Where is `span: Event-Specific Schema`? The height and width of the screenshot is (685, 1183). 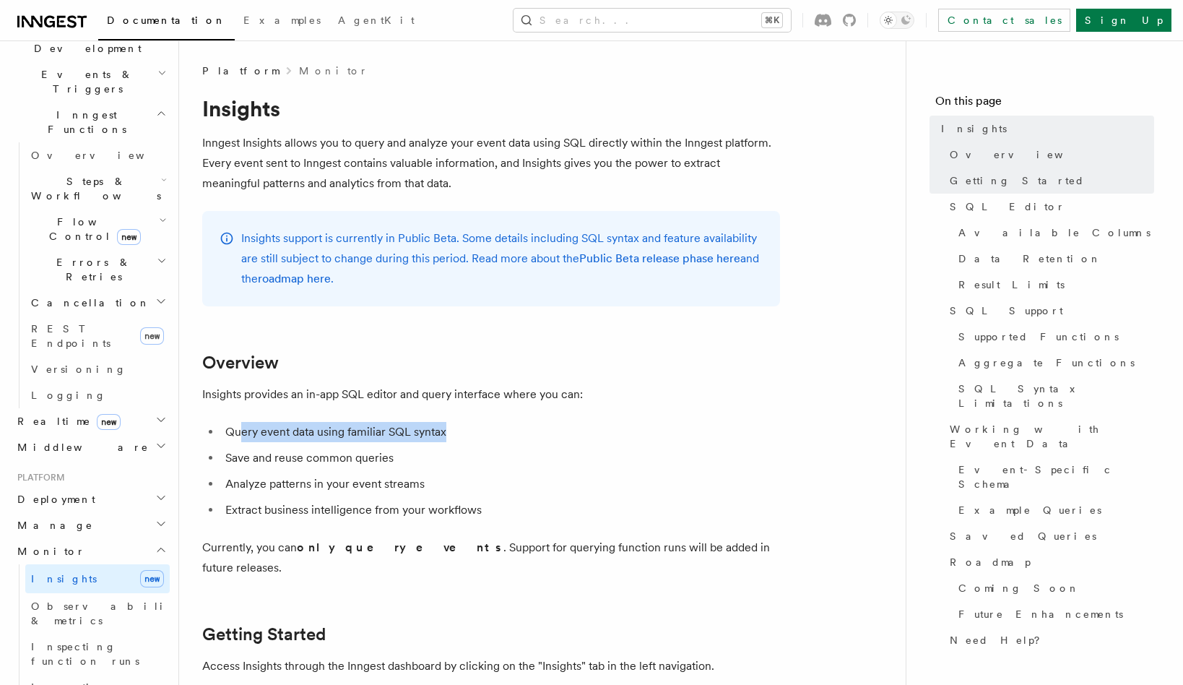
span: Event-Specific Schema is located at coordinates (1056, 477).